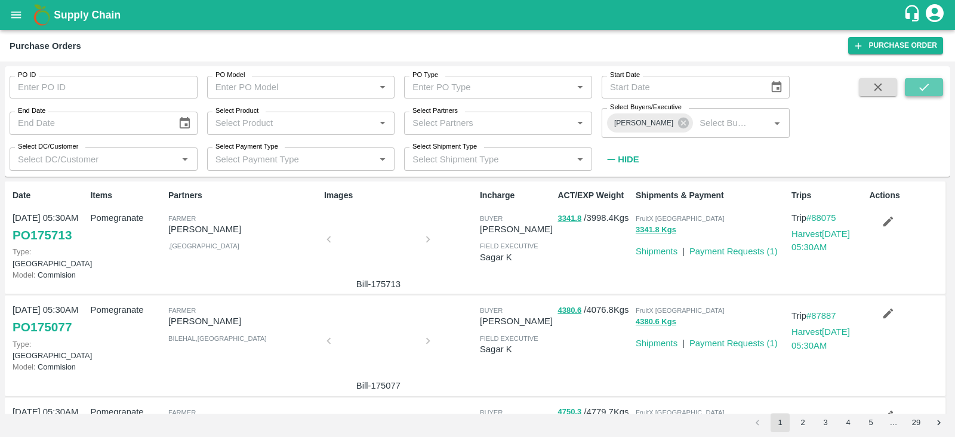 The width and height of the screenshot is (955, 437). I want to click on button: Go to page 4, so click(848, 423).